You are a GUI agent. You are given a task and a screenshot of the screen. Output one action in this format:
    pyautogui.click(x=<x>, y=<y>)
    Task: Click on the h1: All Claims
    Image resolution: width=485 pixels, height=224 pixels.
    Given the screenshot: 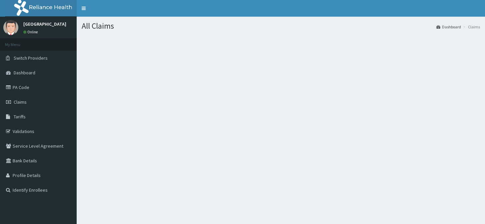 What is the action you would take?
    pyautogui.click(x=280, y=26)
    